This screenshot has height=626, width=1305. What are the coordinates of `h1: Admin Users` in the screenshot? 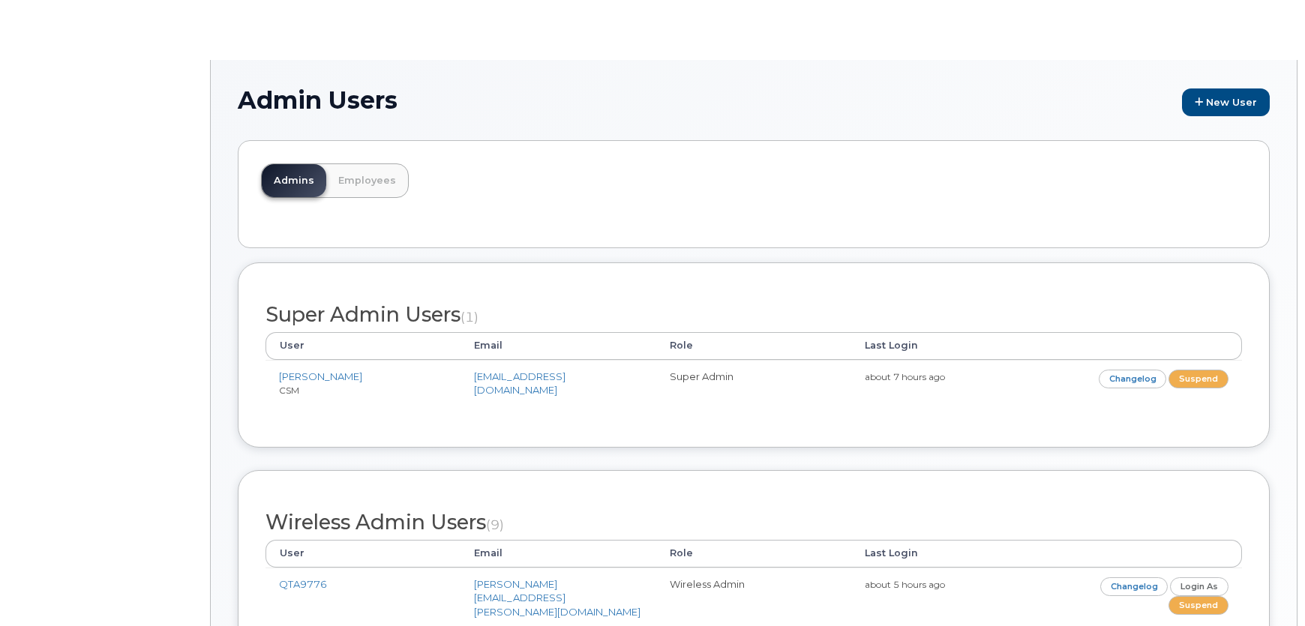 It's located at (754, 101).